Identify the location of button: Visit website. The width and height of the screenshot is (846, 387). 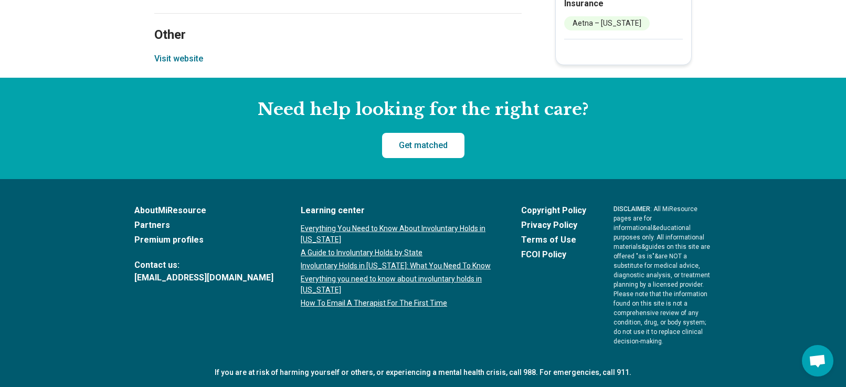
(178, 59).